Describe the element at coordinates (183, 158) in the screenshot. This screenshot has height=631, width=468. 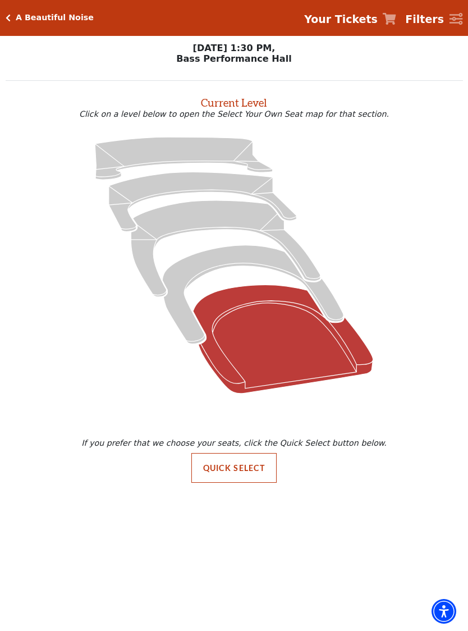
I see `path: Upper Gallery - Seats Available: 250` at that location.